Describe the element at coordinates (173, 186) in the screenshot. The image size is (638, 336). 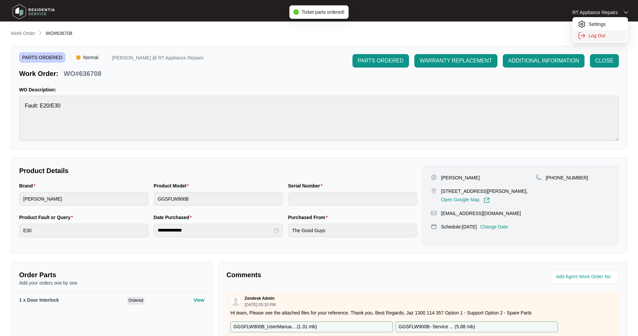
I see `label: Product Model` at that location.